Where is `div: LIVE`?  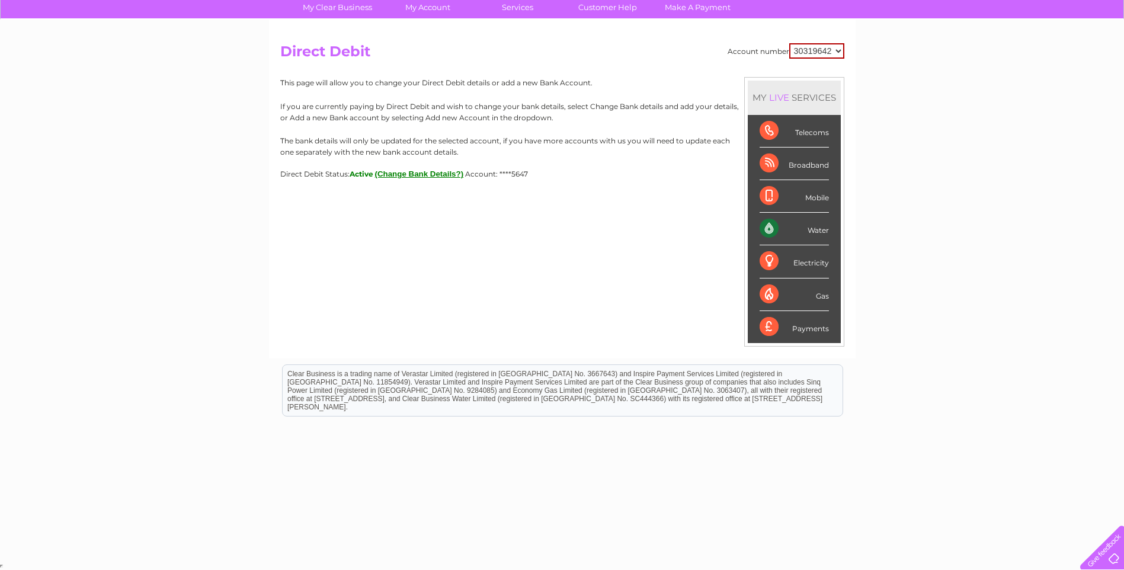 div: LIVE is located at coordinates (779, 97).